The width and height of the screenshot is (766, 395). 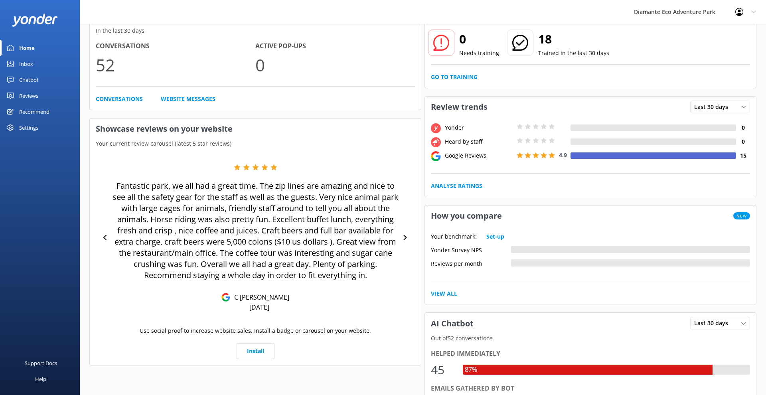 I want to click on p: Fantastic park, we all had a great time. The zip lines are amazing and nice to see all the safety..., so click(x=255, y=231).